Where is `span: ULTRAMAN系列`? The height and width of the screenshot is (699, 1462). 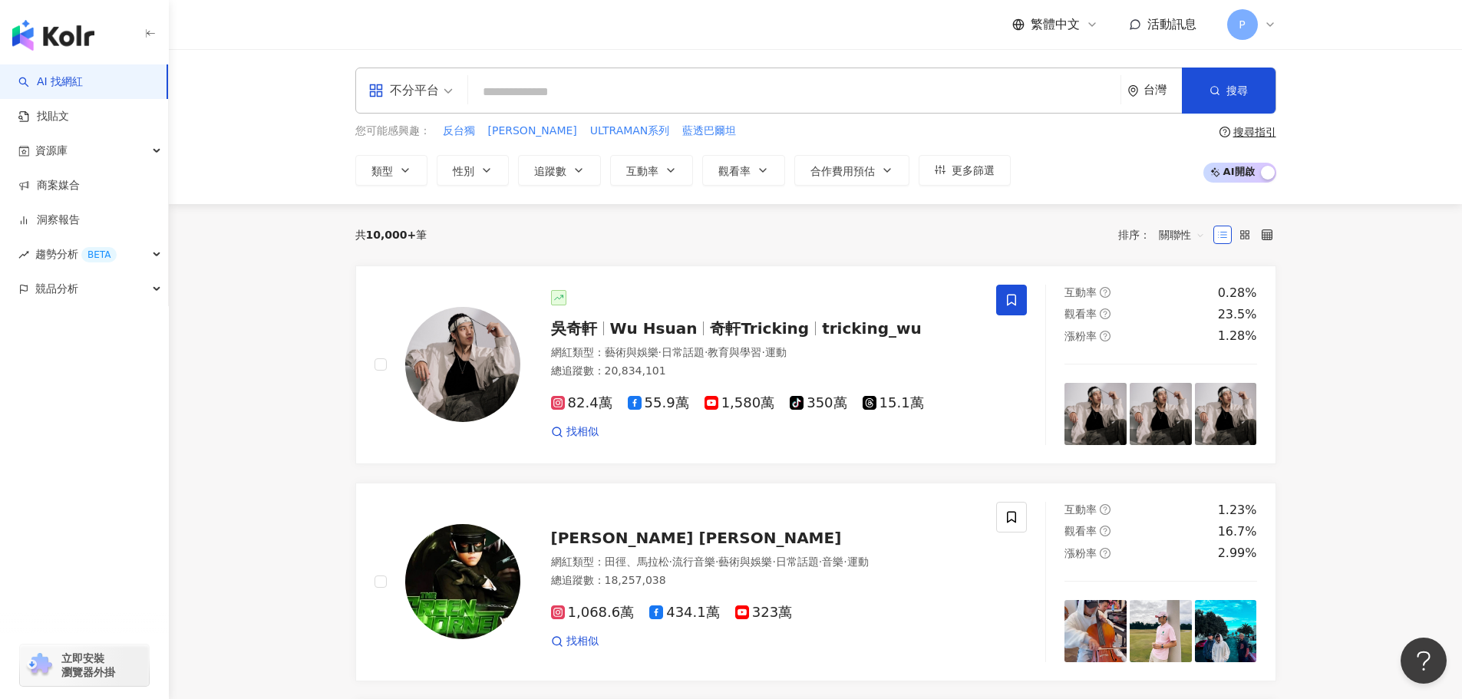 span: ULTRAMAN系列 is located at coordinates (630, 131).